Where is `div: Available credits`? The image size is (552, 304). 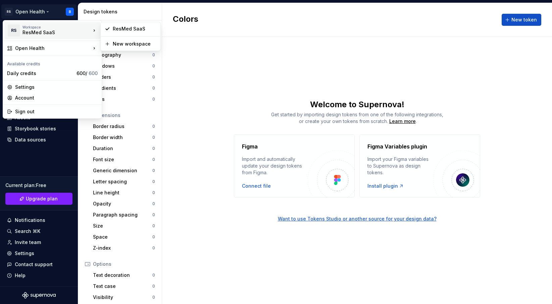 div: Available credits is located at coordinates (52, 63).